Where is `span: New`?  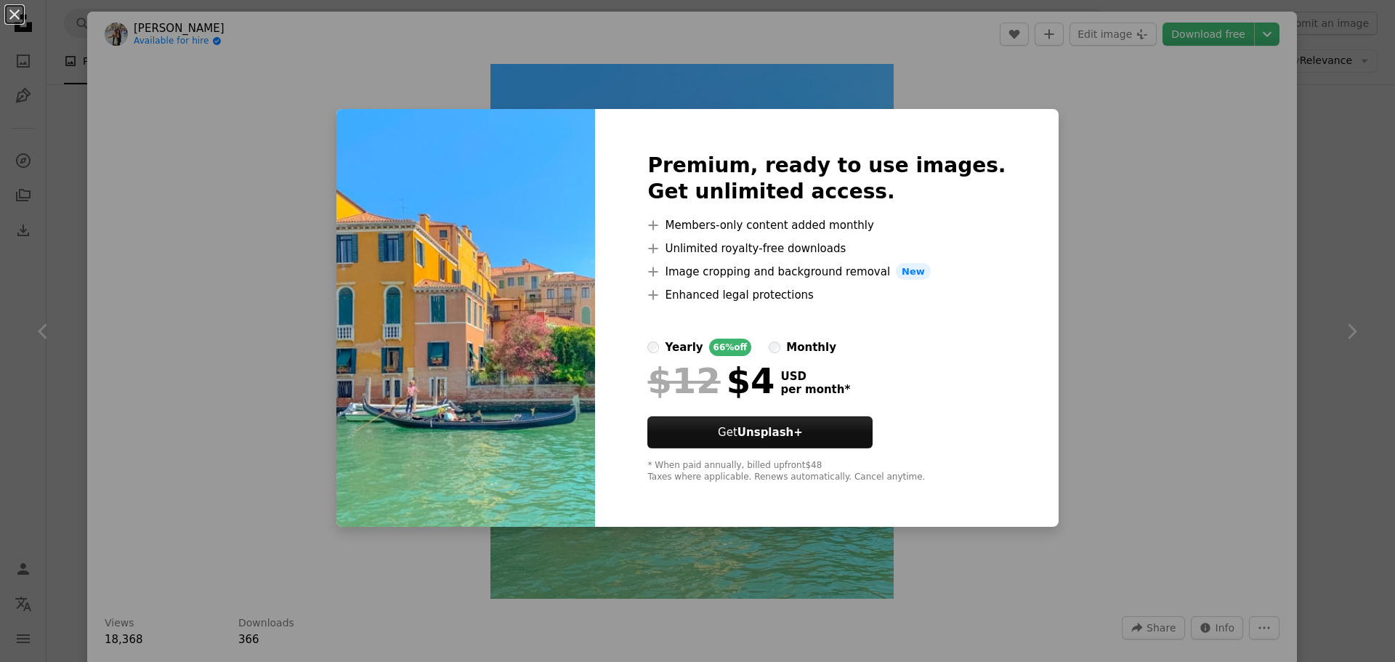
span: New is located at coordinates (913, 272).